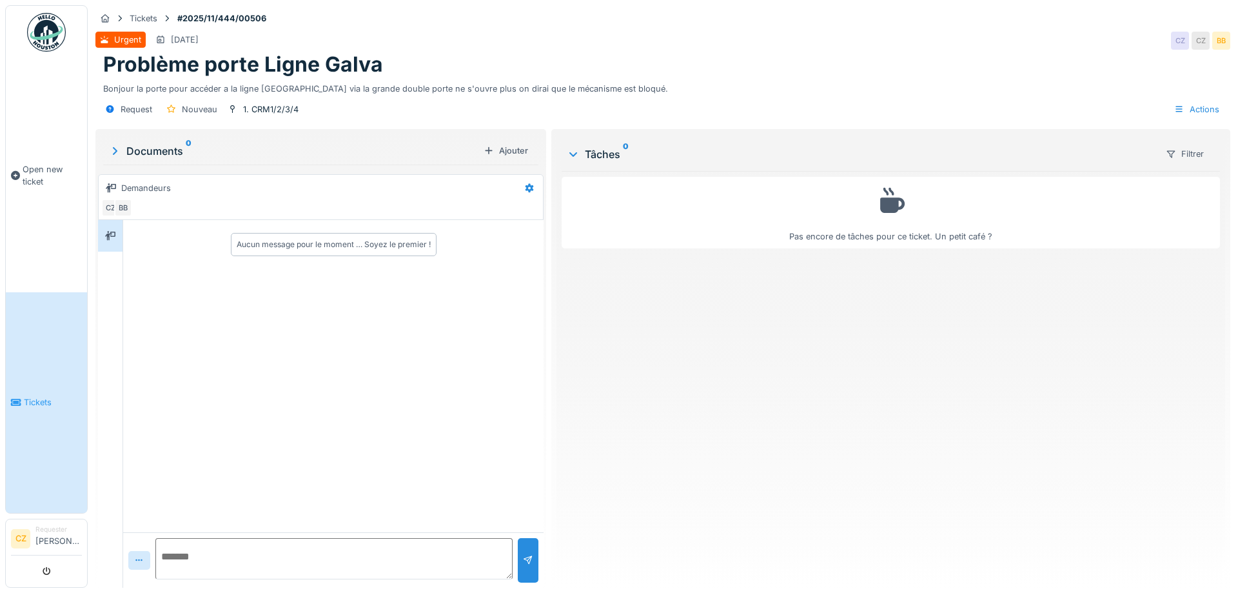 This screenshot has height=593, width=1238. Describe the element at coordinates (52, 175) in the screenshot. I see `span: Open new ticket` at that location.